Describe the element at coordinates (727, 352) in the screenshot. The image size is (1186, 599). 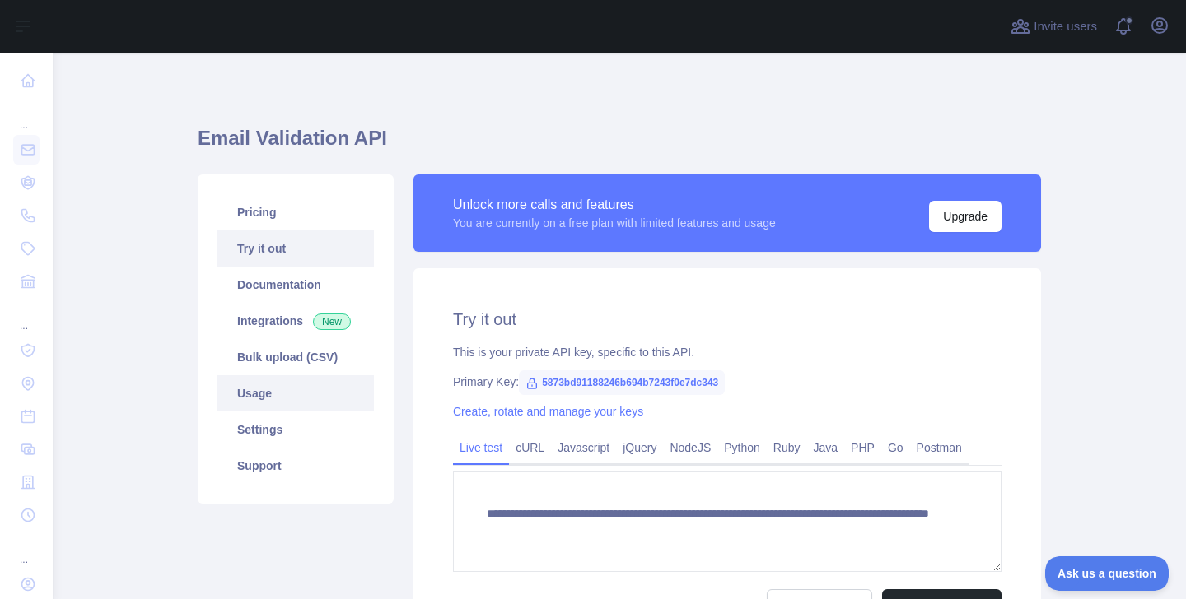
I see `div: This is your private API key, specific to this API.` at that location.